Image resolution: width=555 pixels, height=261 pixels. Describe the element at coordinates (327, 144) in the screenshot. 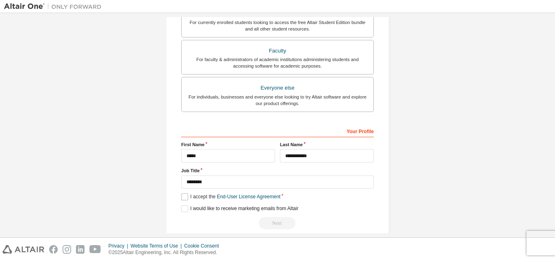

I see `label: Last Name` at that location.